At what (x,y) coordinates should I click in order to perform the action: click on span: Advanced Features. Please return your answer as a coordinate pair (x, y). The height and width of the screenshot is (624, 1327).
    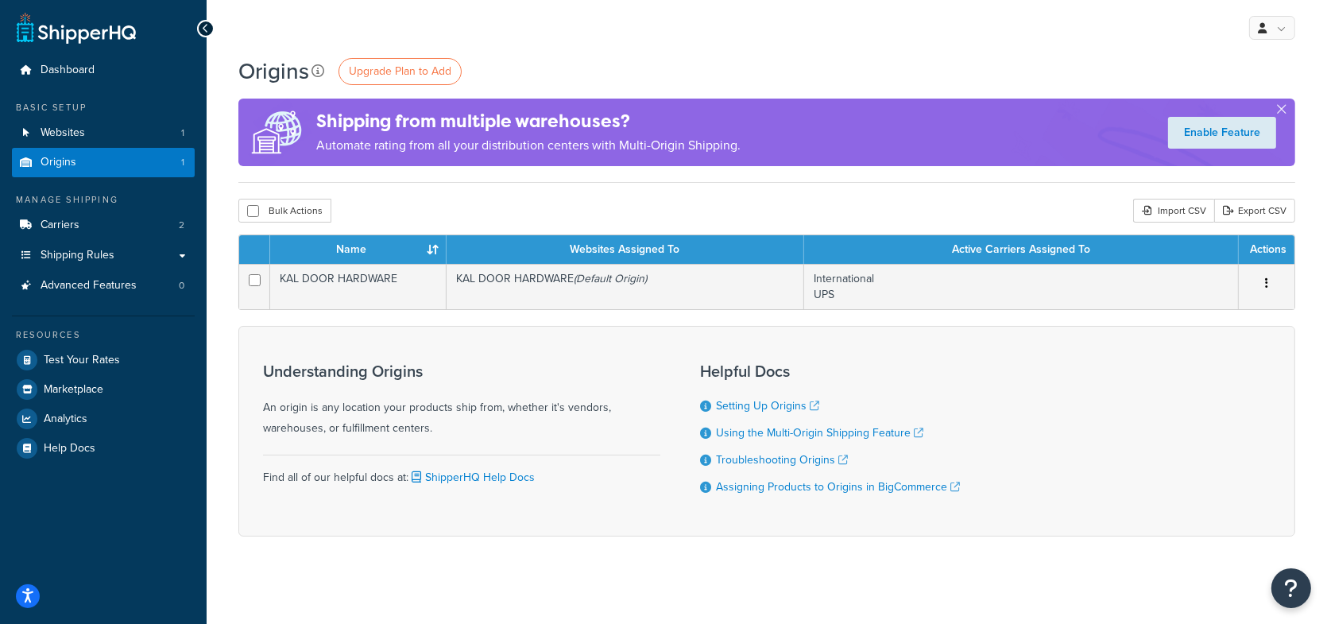
    Looking at the image, I should click on (88, 285).